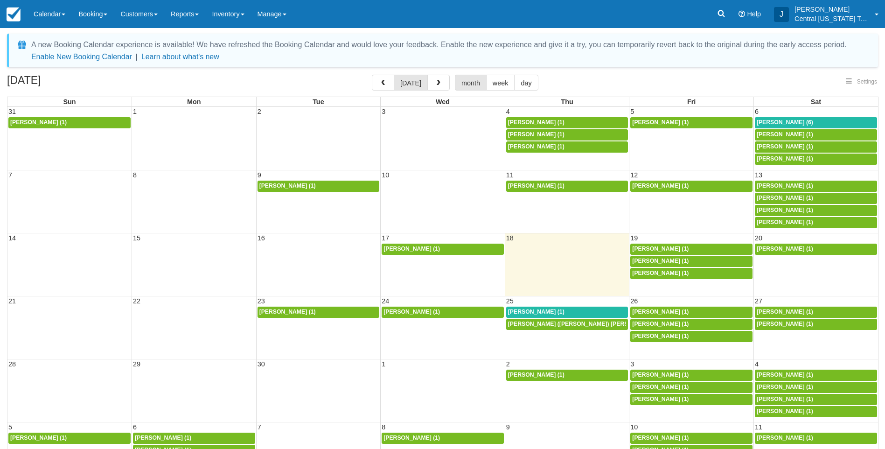  I want to click on span: Help, so click(754, 14).